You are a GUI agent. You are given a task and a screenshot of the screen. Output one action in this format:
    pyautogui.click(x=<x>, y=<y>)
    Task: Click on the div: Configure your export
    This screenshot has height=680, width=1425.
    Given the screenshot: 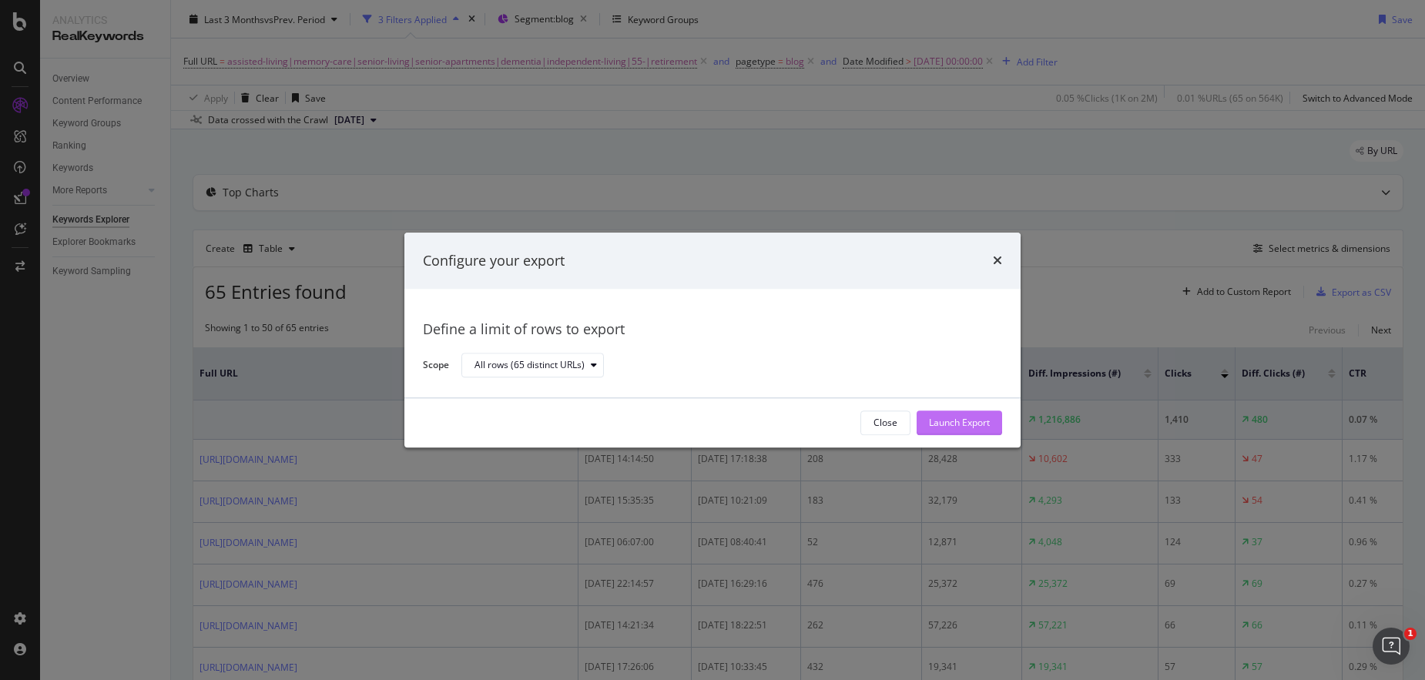 What is the action you would take?
    pyautogui.click(x=494, y=261)
    